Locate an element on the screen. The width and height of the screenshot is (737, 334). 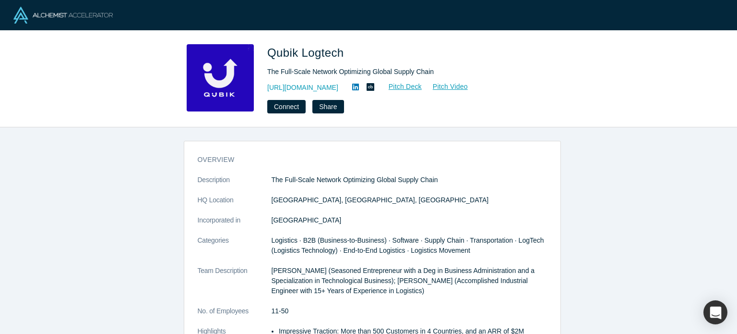
span: Qubik Logtech is located at coordinates (307, 52).